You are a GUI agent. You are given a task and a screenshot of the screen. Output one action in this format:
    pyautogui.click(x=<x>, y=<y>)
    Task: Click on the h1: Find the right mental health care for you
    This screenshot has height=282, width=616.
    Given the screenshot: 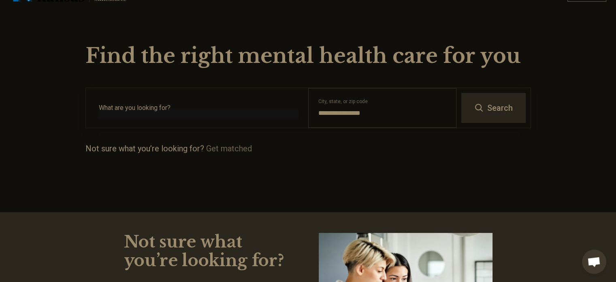 What is the action you would take?
    pyautogui.click(x=308, y=56)
    